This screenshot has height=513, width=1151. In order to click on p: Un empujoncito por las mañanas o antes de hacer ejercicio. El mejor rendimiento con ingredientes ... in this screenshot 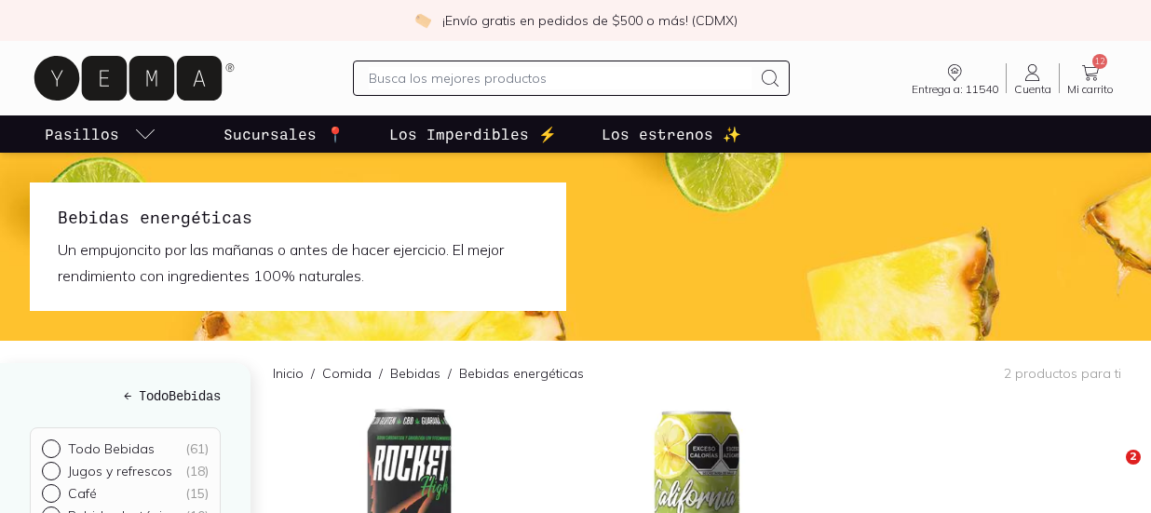, I will do `click(298, 263)`.